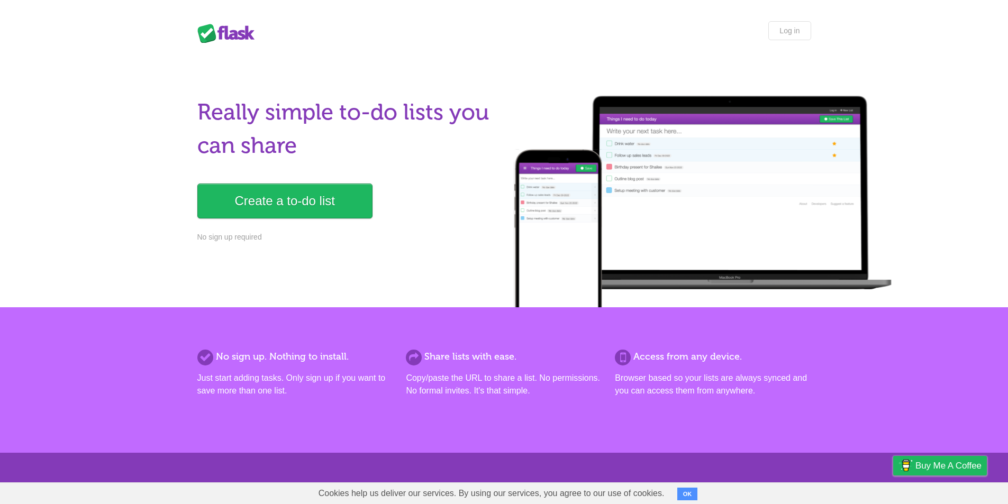 Image resolution: width=1008 pixels, height=504 pixels. What do you see at coordinates (905, 466) in the screenshot?
I see `img: Buy me a coffee` at bounding box center [905, 466].